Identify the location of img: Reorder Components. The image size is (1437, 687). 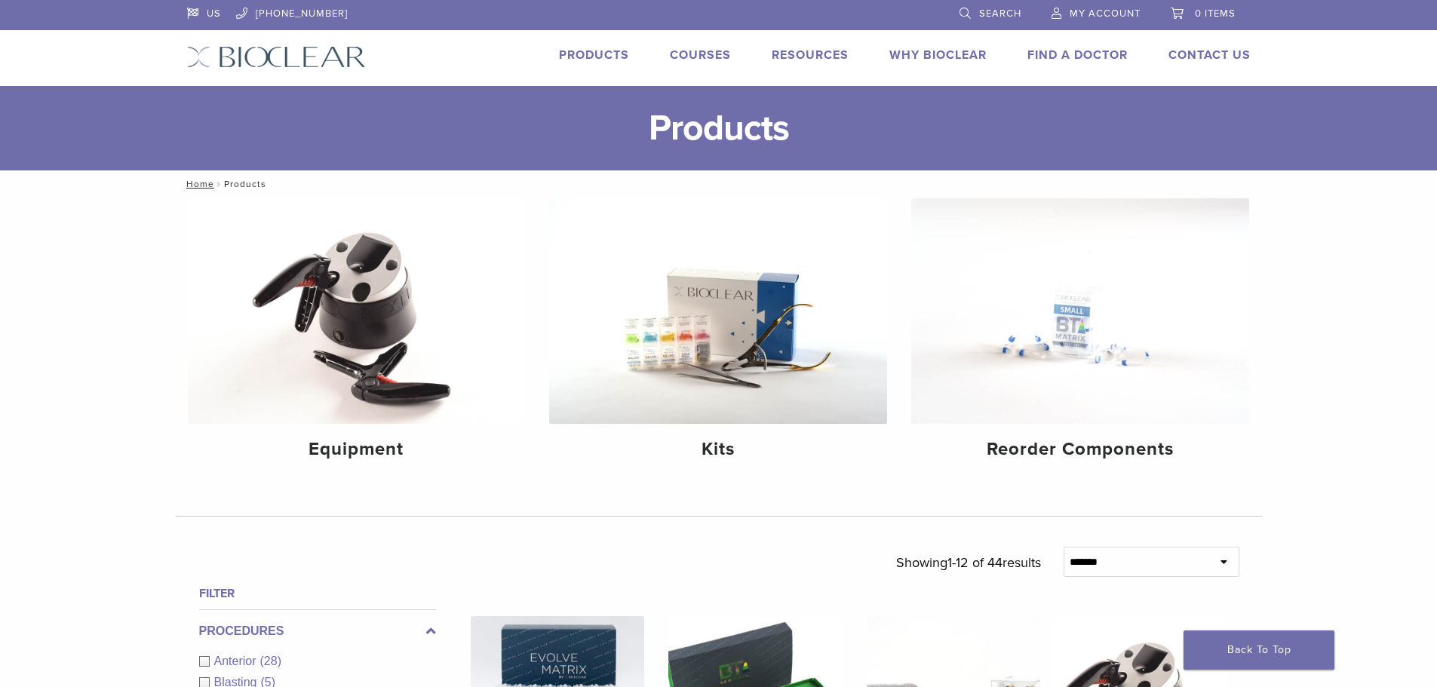
(1080, 311).